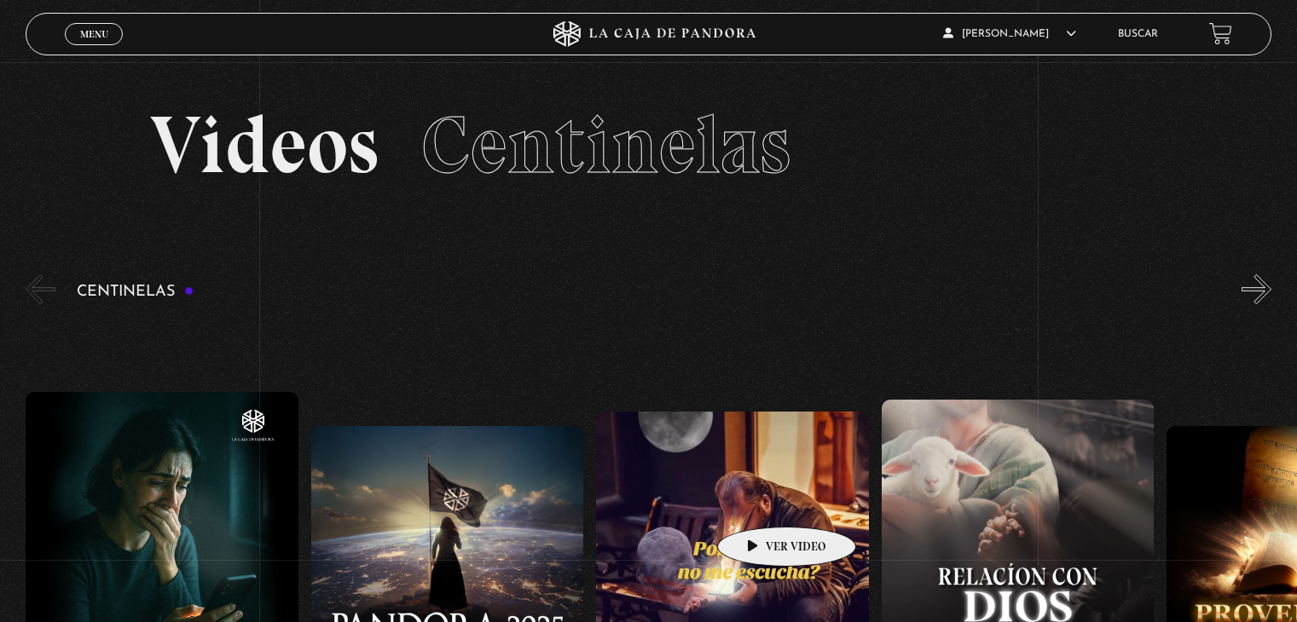 The image size is (1297, 622). What do you see at coordinates (1220, 33) in the screenshot?
I see `a: View your shopping cart` at bounding box center [1220, 33].